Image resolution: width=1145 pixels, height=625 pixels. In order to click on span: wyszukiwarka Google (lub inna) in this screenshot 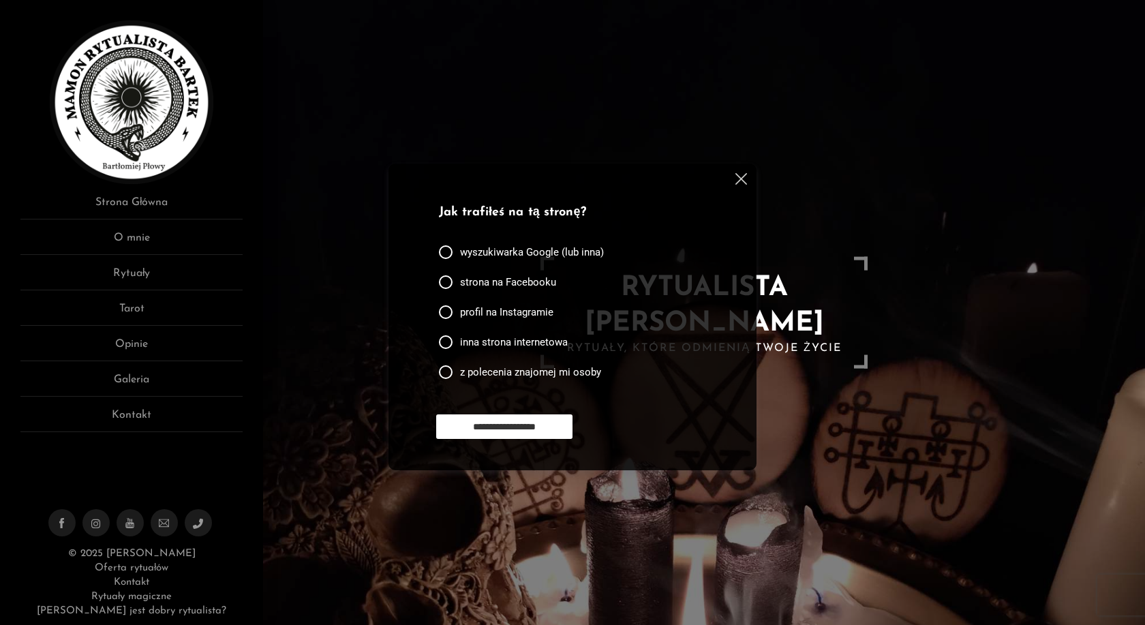, I will do `click(531, 252)`.